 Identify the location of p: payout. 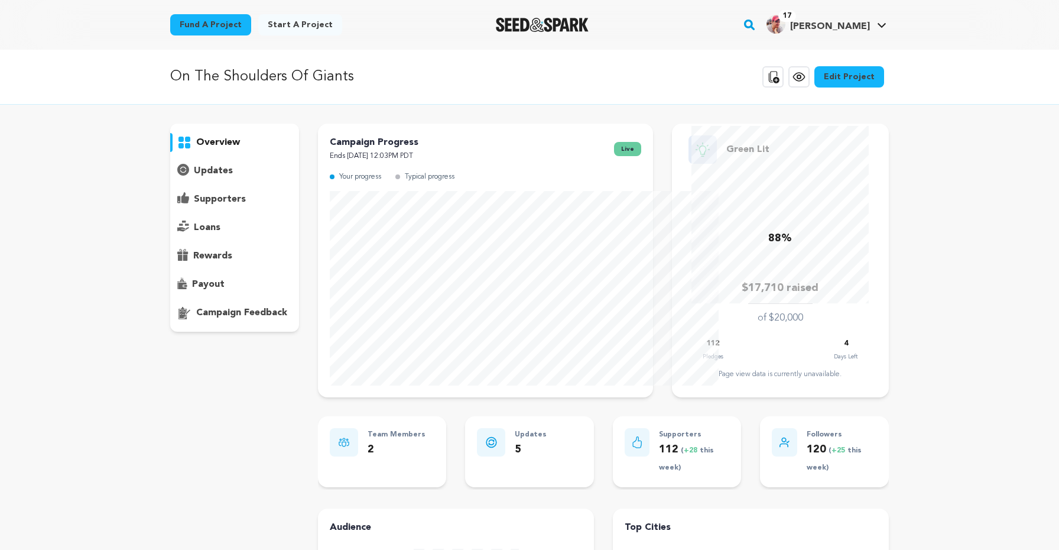
(208, 284).